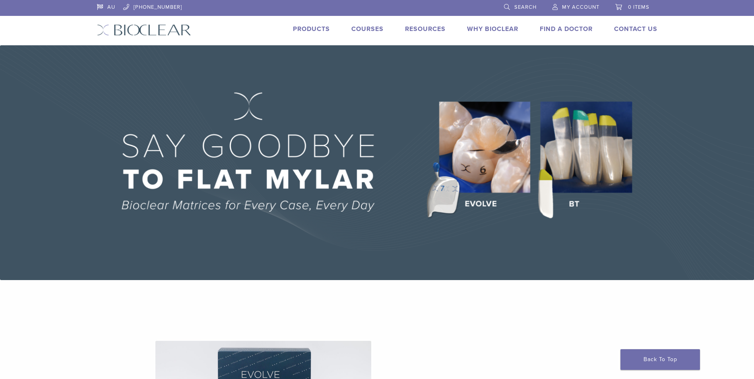 This screenshot has height=379, width=754. Describe the element at coordinates (566, 29) in the screenshot. I see `a: Find A Doctor` at that location.